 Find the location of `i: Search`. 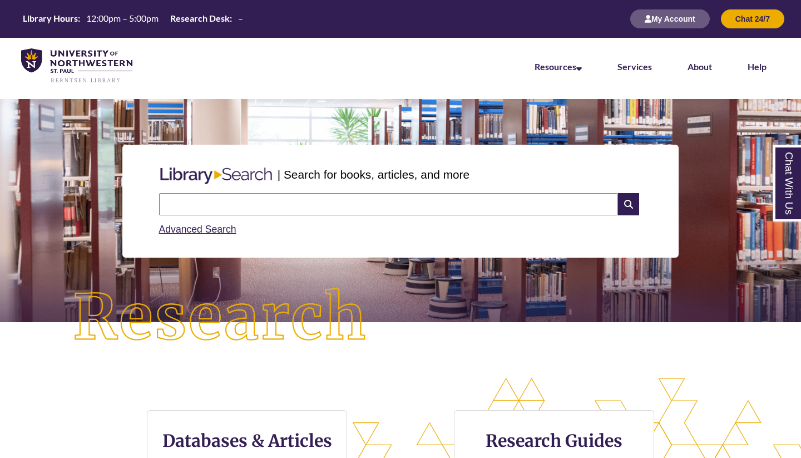

i: Search is located at coordinates (628, 204).